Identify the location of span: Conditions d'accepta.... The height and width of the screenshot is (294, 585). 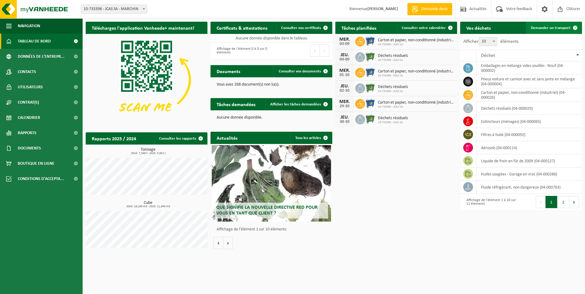
(41, 179).